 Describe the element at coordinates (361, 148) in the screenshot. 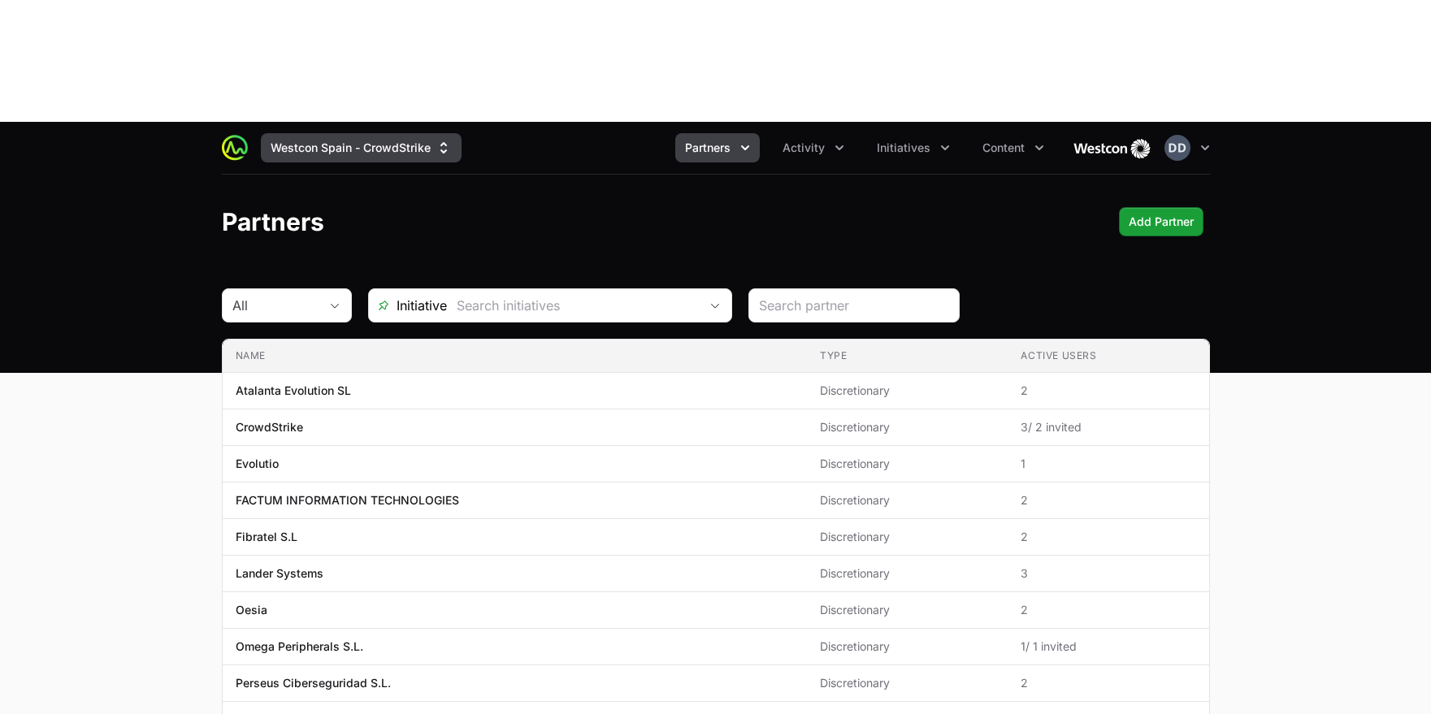

I see `button: Westcon Spain - CrowdStrike` at that location.